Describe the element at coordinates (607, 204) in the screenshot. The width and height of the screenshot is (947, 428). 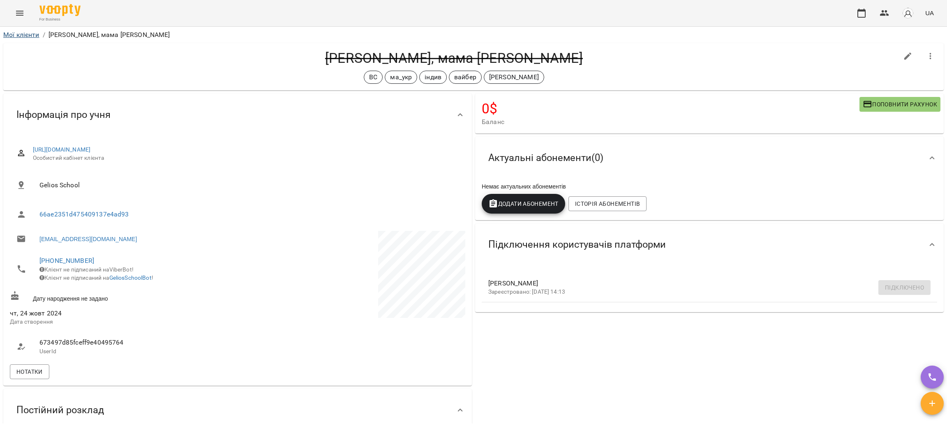
I see `span: Історія абонементів` at that location.